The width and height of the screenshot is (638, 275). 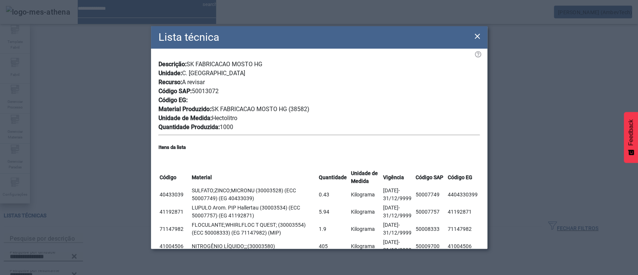 What do you see at coordinates (431, 177) in the screenshot?
I see `th: Código SAP` at bounding box center [431, 177].